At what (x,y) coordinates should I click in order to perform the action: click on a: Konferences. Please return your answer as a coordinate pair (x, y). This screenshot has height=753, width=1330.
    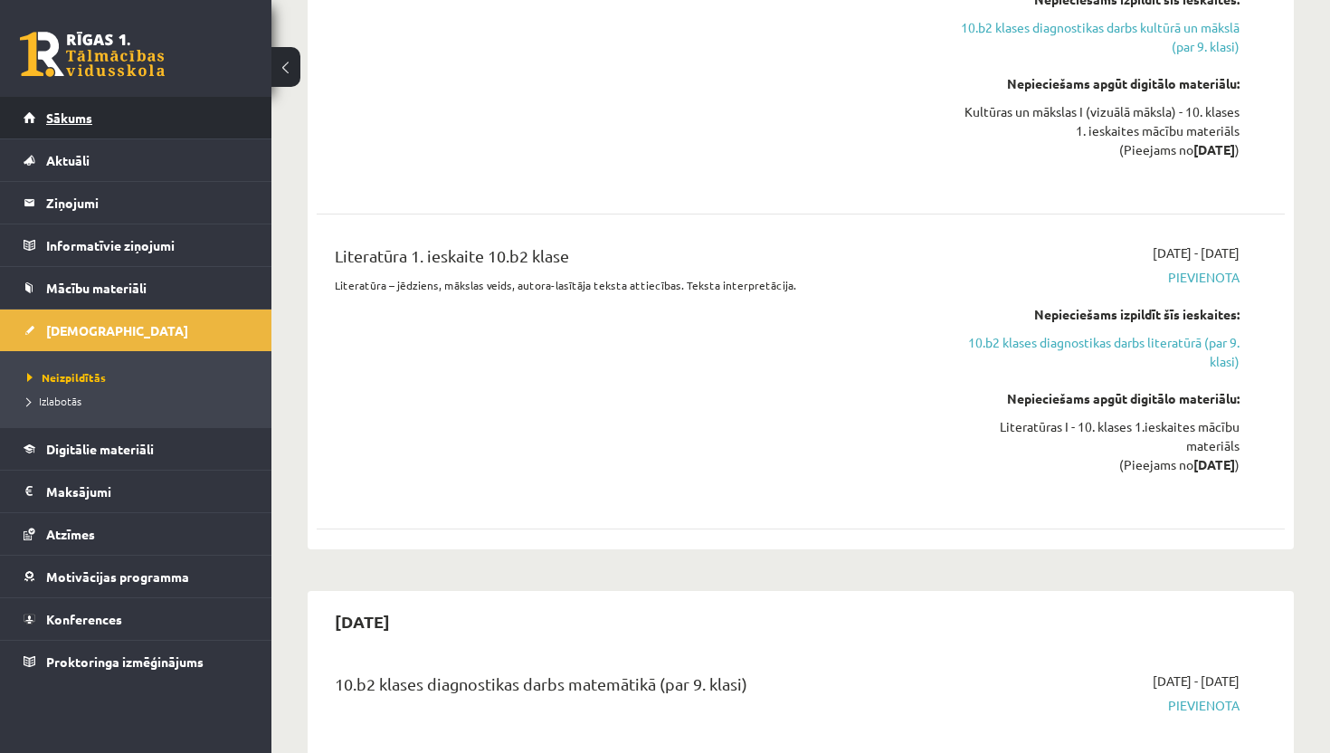
    Looking at the image, I should click on (136, 619).